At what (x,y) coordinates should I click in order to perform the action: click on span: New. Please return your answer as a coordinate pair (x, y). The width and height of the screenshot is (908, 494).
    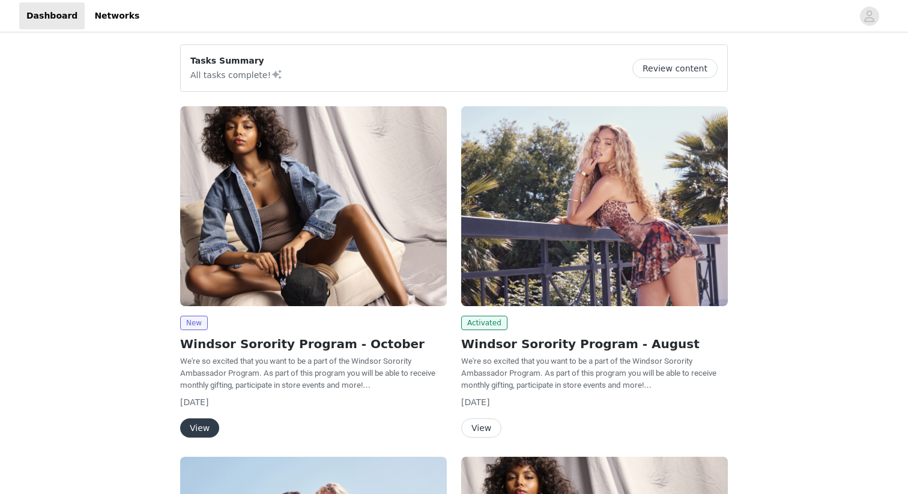
    Looking at the image, I should click on (194, 323).